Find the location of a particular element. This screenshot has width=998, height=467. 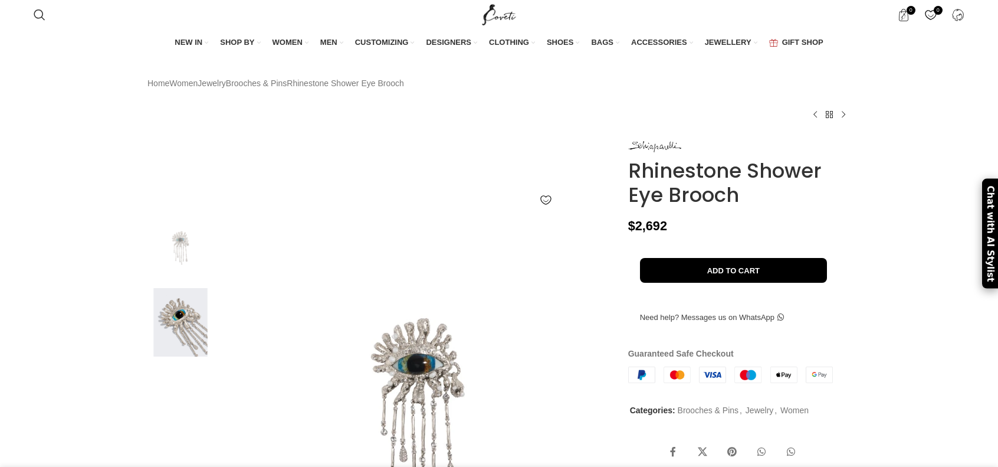

span: BAGS is located at coordinates (603, 42).